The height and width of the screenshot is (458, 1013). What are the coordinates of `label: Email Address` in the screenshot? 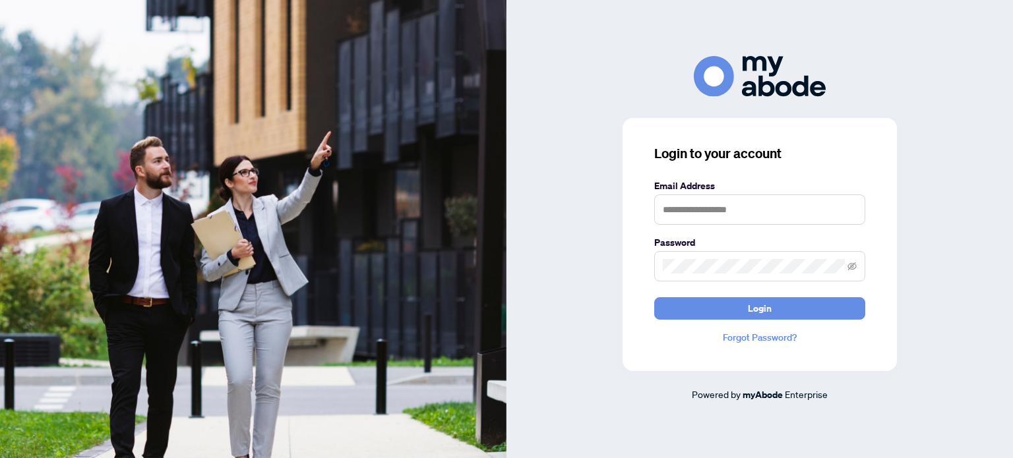 It's located at (760, 186).